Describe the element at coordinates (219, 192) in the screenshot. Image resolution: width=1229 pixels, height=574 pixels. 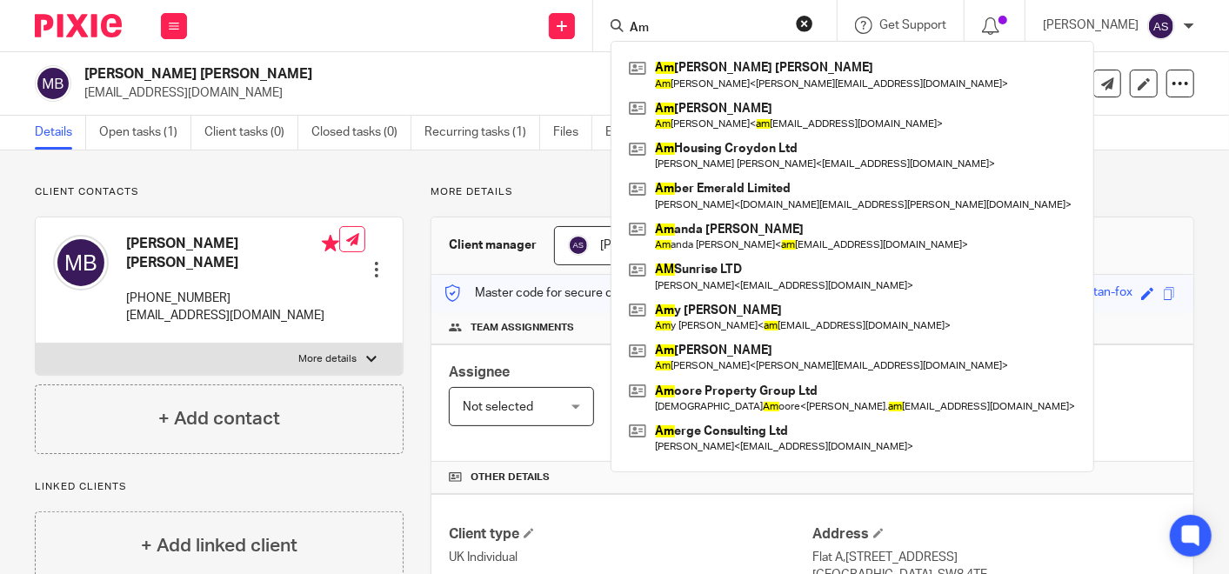
I see `p: Client contacts` at that location.